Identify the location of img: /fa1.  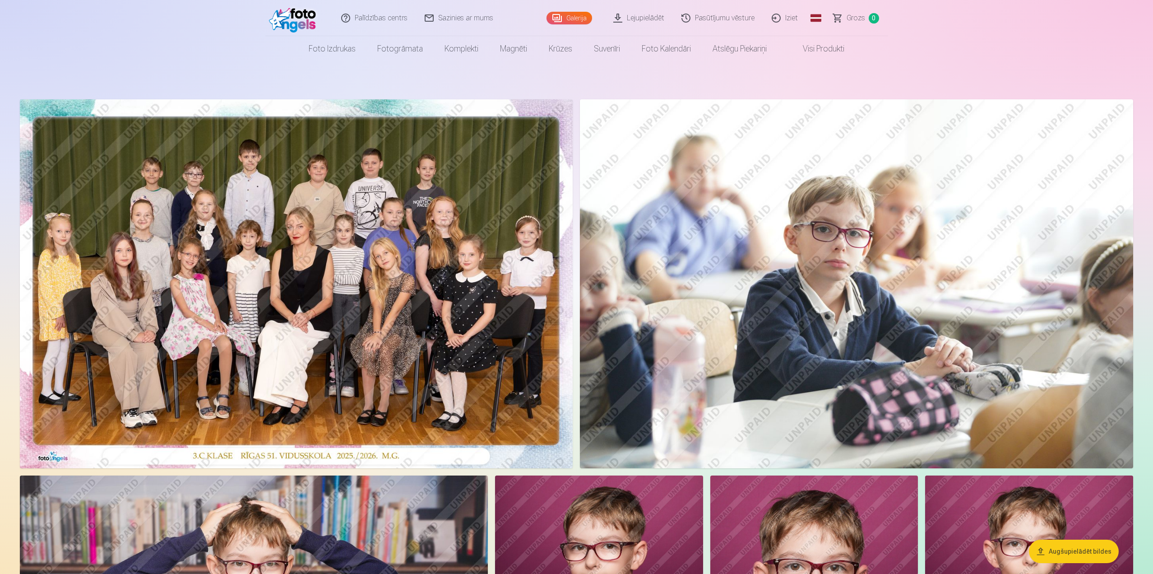
(295, 18).